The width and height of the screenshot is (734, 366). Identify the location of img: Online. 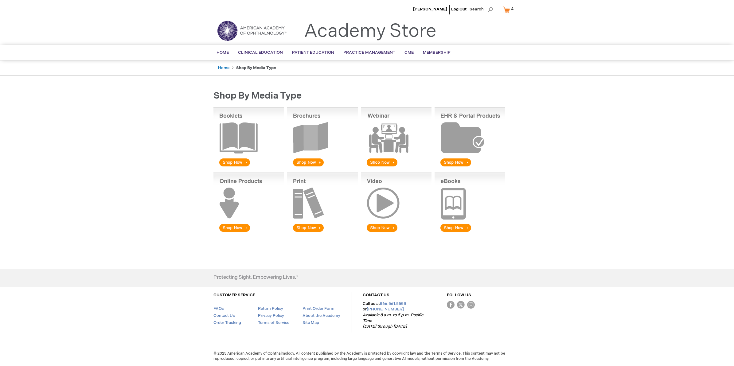
(249, 203).